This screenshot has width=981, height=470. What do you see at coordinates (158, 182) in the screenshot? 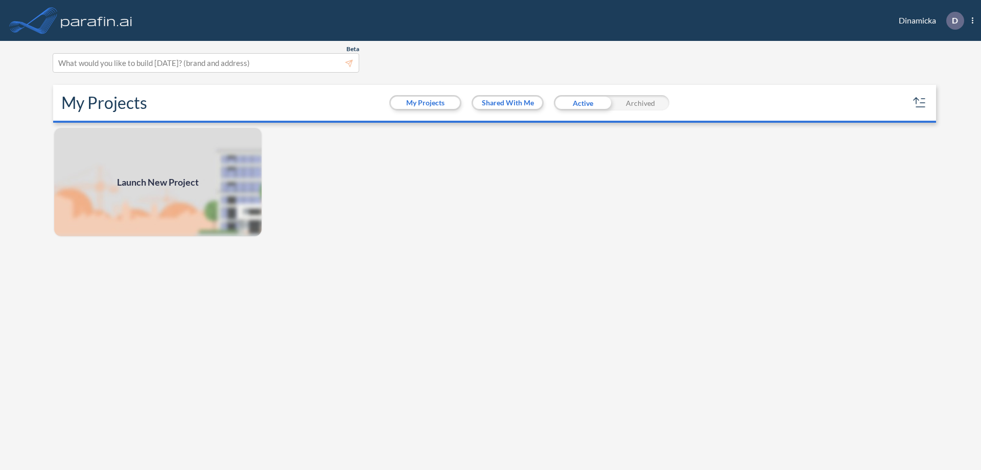
I see `img: add` at bounding box center [158, 182].